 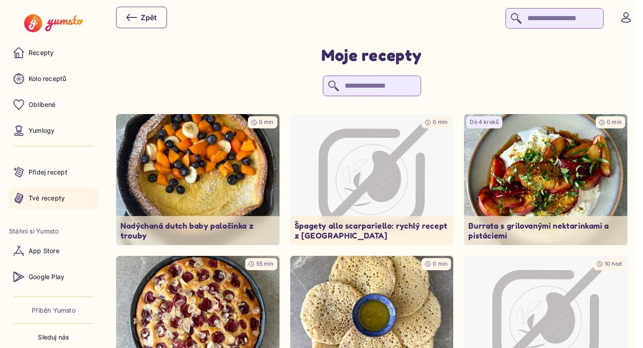 What do you see at coordinates (42, 130) in the screenshot?
I see `p: Yumlogy` at bounding box center [42, 130].